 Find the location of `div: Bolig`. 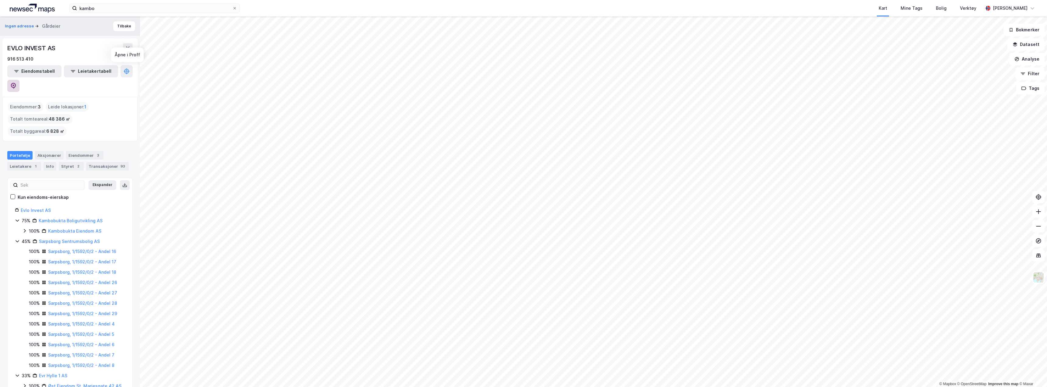

div: Bolig is located at coordinates (942, 8).